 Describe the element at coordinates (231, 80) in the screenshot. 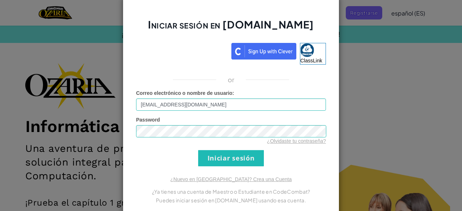

I see `p: or` at that location.